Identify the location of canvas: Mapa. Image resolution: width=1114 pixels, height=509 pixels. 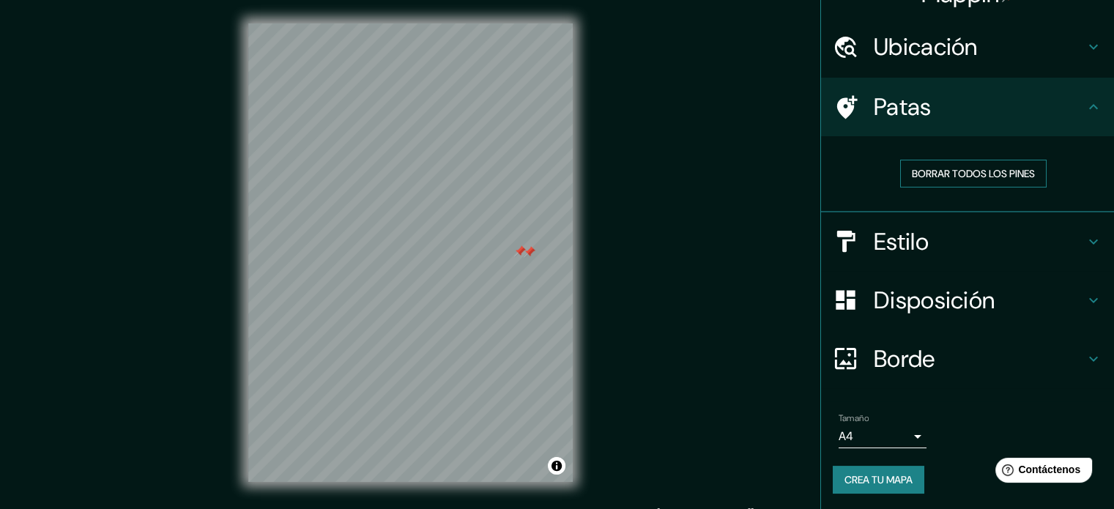
(410, 253).